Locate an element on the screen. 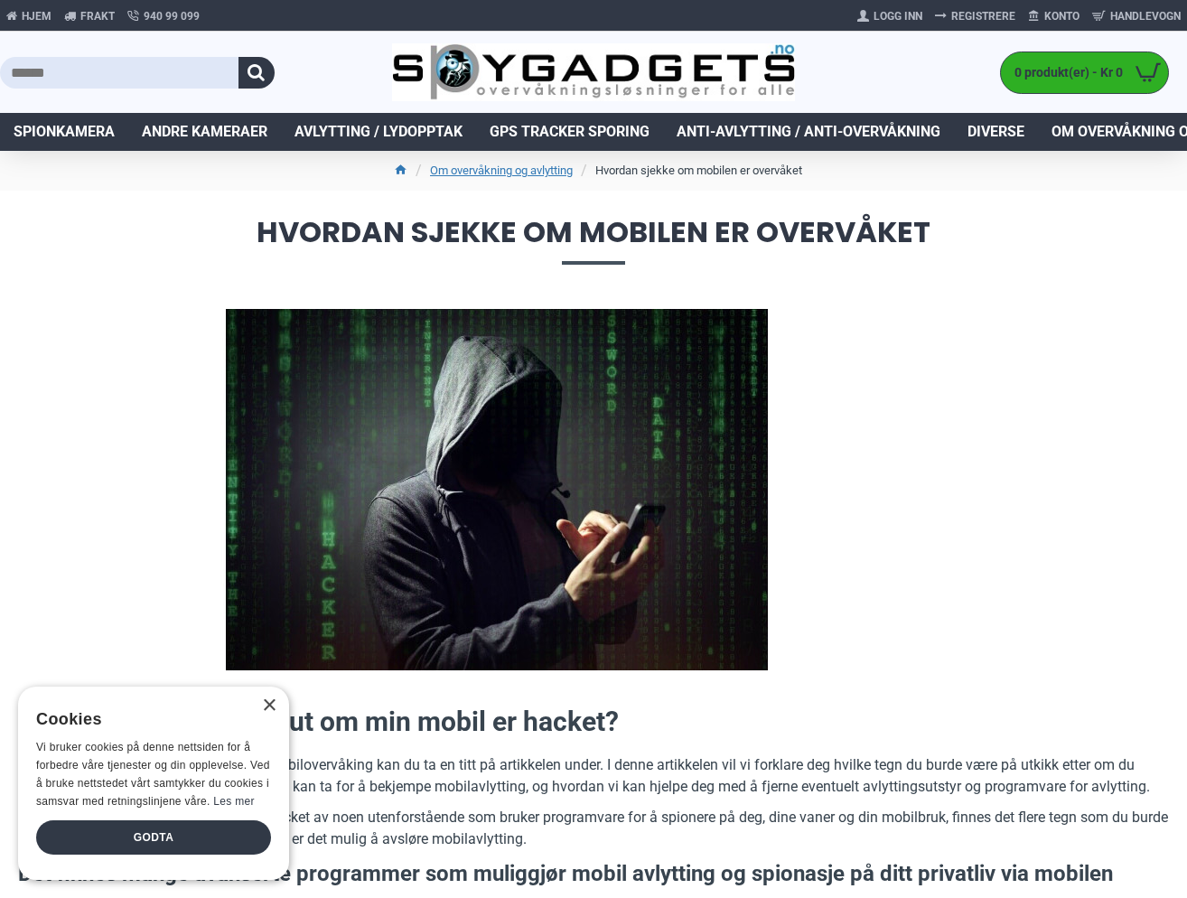 Image resolution: width=1187 pixels, height=898 pixels. span: Hjem is located at coordinates (36, 16).